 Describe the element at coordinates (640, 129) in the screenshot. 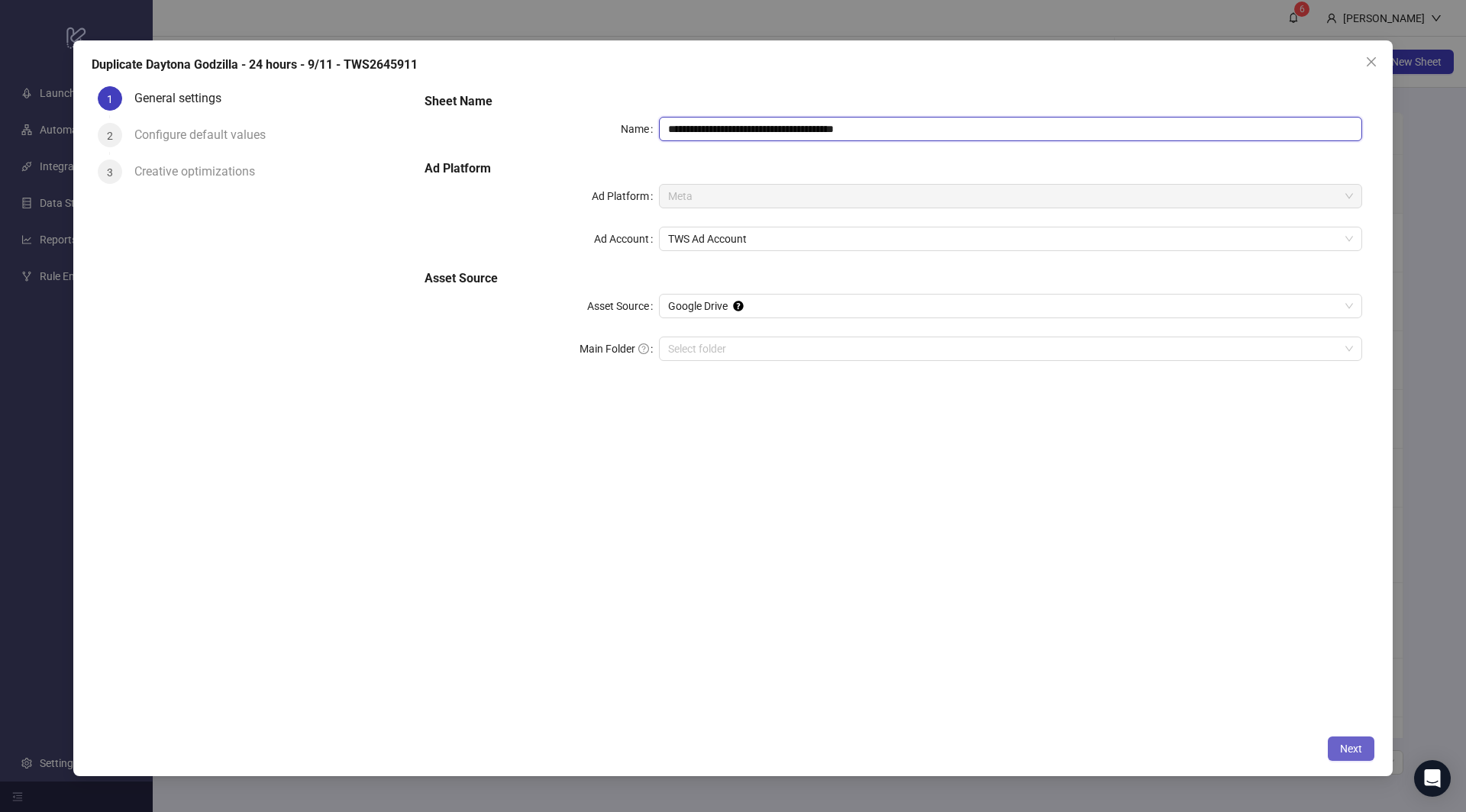

I see `label: Name` at that location.